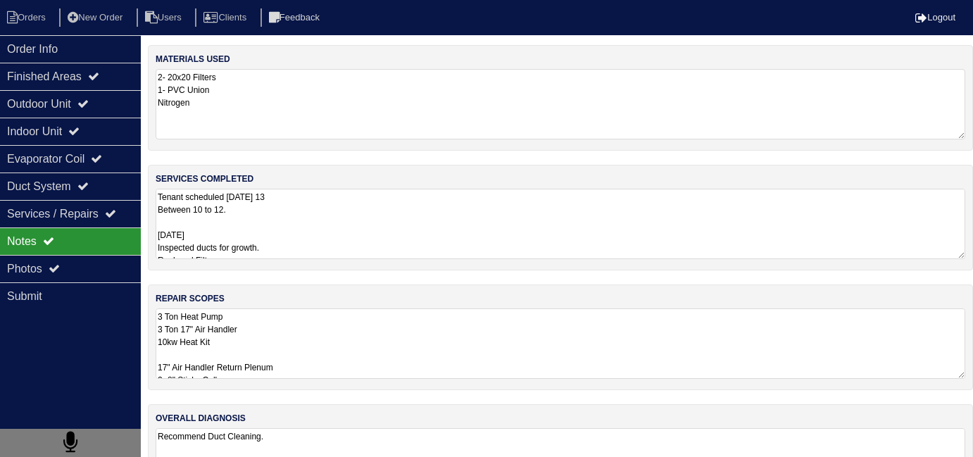 This screenshot has height=457, width=973. What do you see at coordinates (296, 18) in the screenshot?
I see `li: Feedback` at bounding box center [296, 18].